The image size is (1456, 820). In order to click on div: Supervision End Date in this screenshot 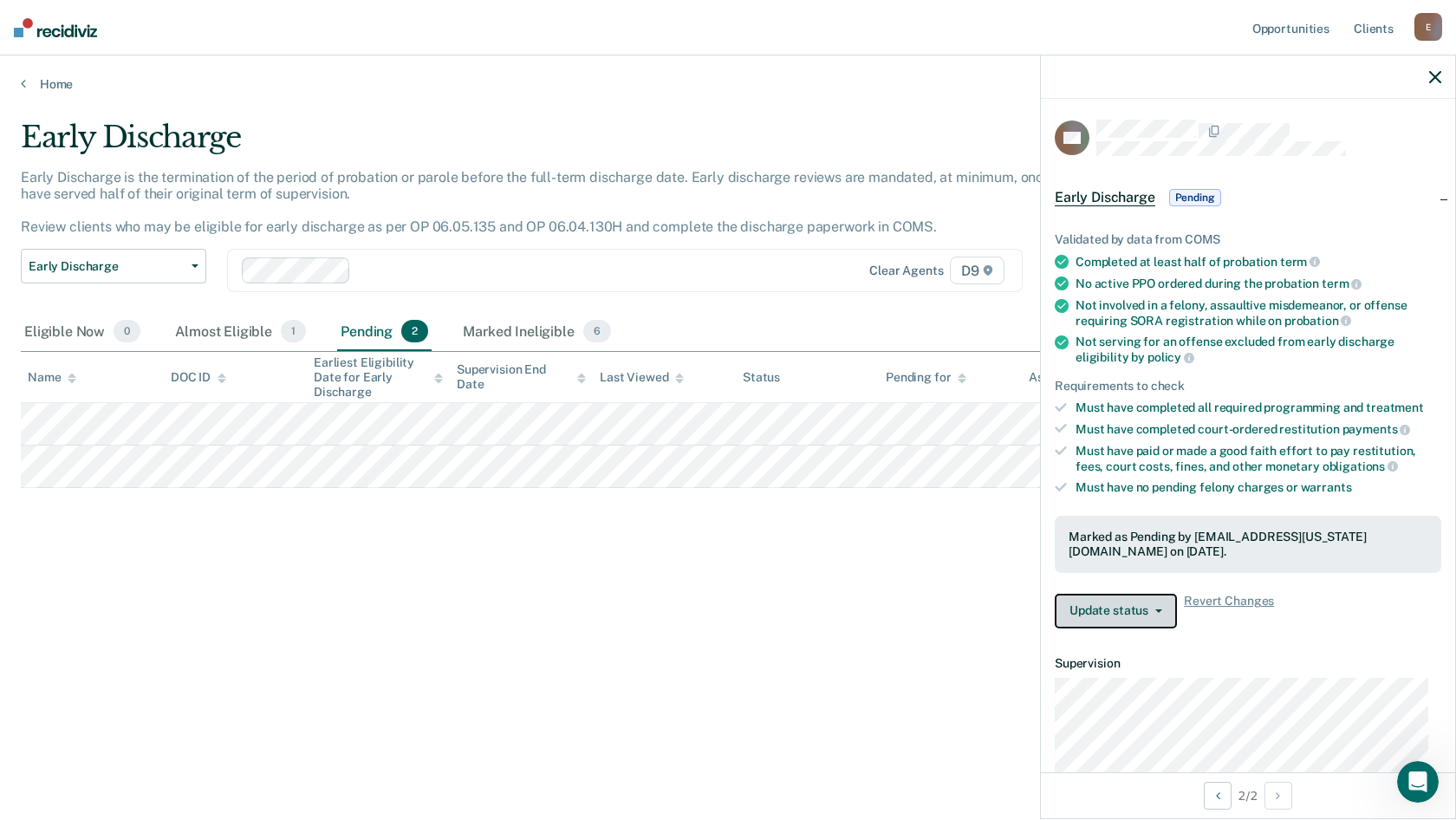, I will do `click(521, 377)`.